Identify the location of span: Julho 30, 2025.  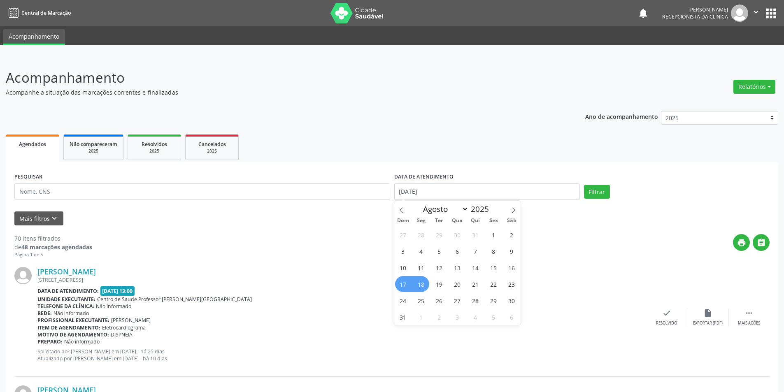
(457, 235).